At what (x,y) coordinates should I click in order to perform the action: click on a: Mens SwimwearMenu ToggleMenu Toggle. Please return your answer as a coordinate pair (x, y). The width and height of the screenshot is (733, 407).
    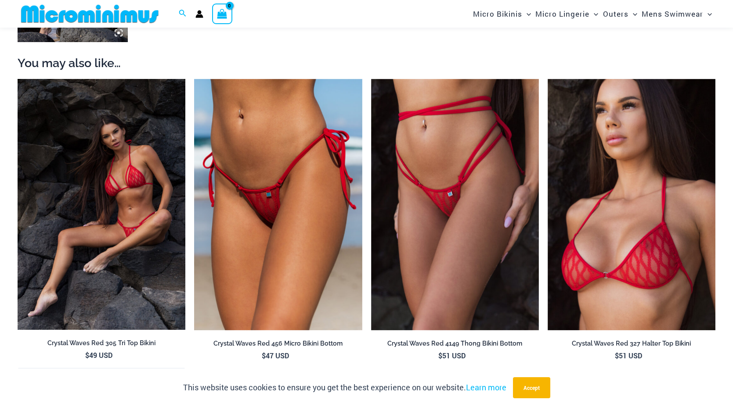
    Looking at the image, I should click on (677, 14).